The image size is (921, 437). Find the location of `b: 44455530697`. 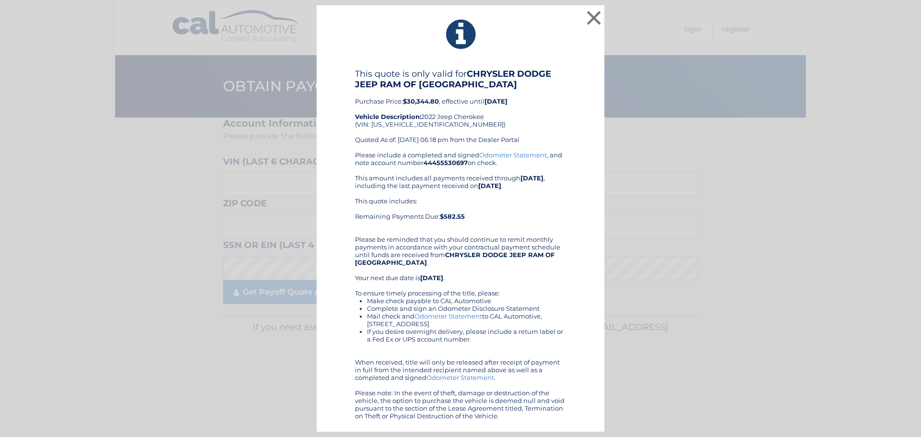

b: 44455530697 is located at coordinates (446, 163).